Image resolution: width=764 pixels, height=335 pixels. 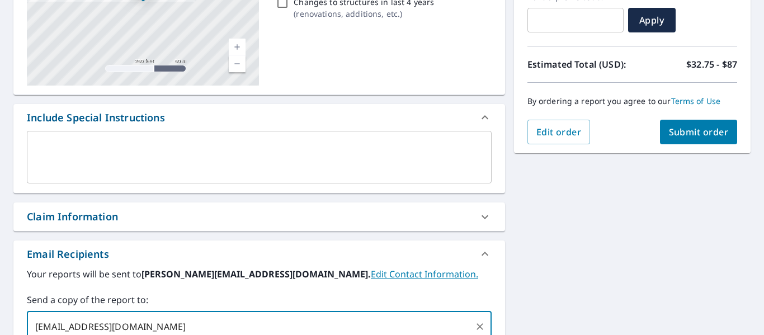 What do you see at coordinates (652, 20) in the screenshot?
I see `span: Apply` at bounding box center [652, 20].